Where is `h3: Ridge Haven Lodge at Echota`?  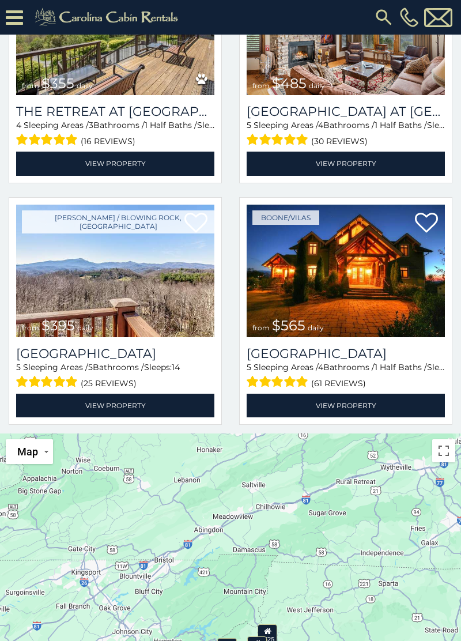
h3: Ridge Haven Lodge at Echota is located at coordinates (346, 111).